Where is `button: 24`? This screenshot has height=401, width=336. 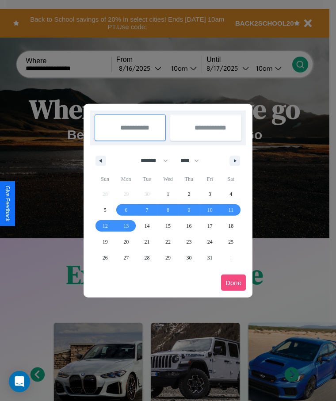 button: 24 is located at coordinates (210, 242).